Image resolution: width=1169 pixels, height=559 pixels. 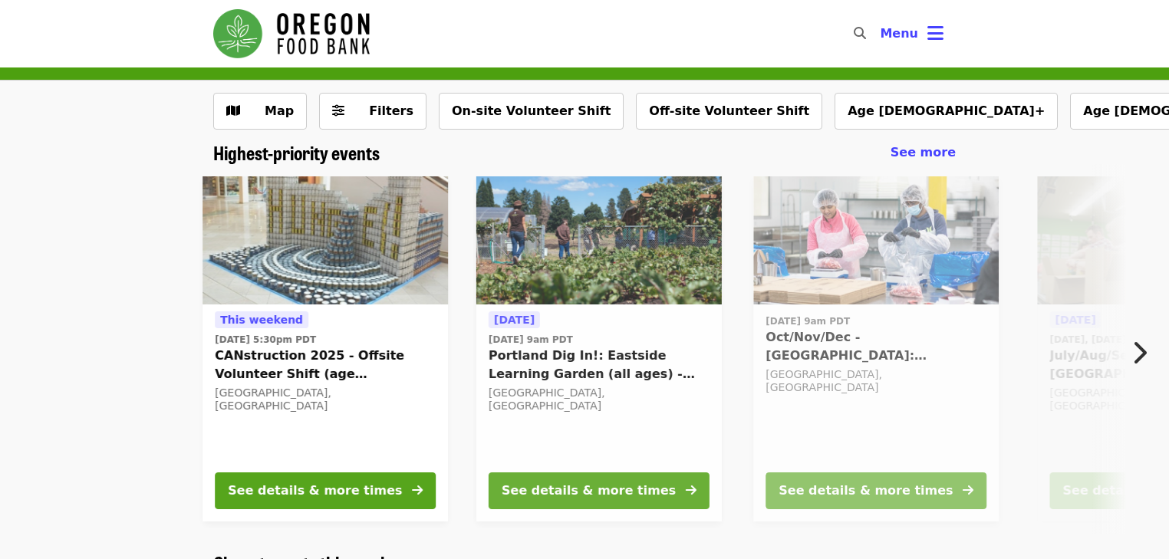 I want to click on span: Map, so click(x=279, y=110).